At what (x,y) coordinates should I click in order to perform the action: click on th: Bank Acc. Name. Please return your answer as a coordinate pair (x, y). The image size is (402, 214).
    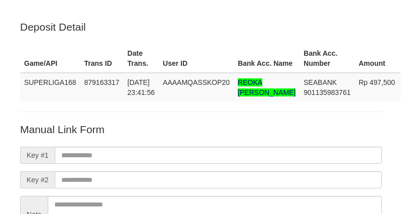
    Looking at the image, I should click on (266, 58).